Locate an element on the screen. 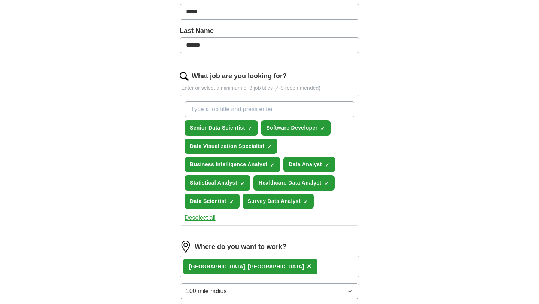 The image size is (539, 304). span: Healthcare Data Analyst is located at coordinates (290, 183).